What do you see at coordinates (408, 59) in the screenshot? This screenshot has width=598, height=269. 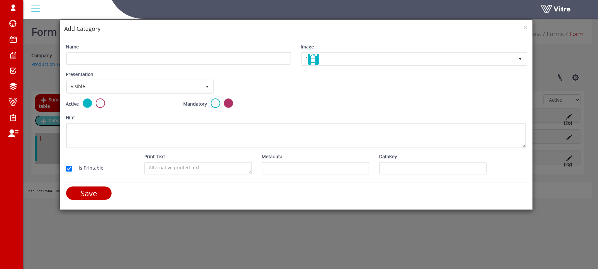 I see `span: 1` at bounding box center [408, 59].